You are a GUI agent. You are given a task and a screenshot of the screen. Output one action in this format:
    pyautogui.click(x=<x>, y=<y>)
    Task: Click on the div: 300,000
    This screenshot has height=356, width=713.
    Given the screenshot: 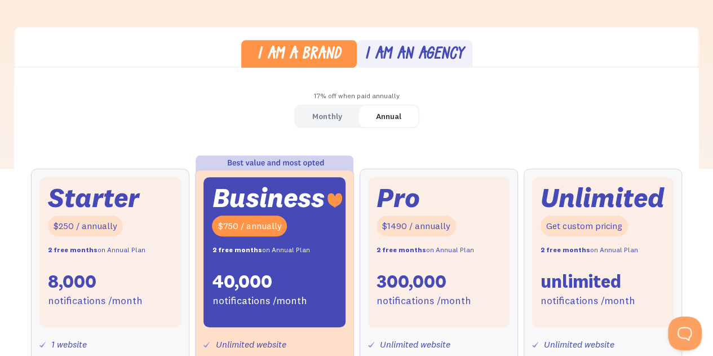 What is the action you would take?
    pyautogui.click(x=412, y=281)
    